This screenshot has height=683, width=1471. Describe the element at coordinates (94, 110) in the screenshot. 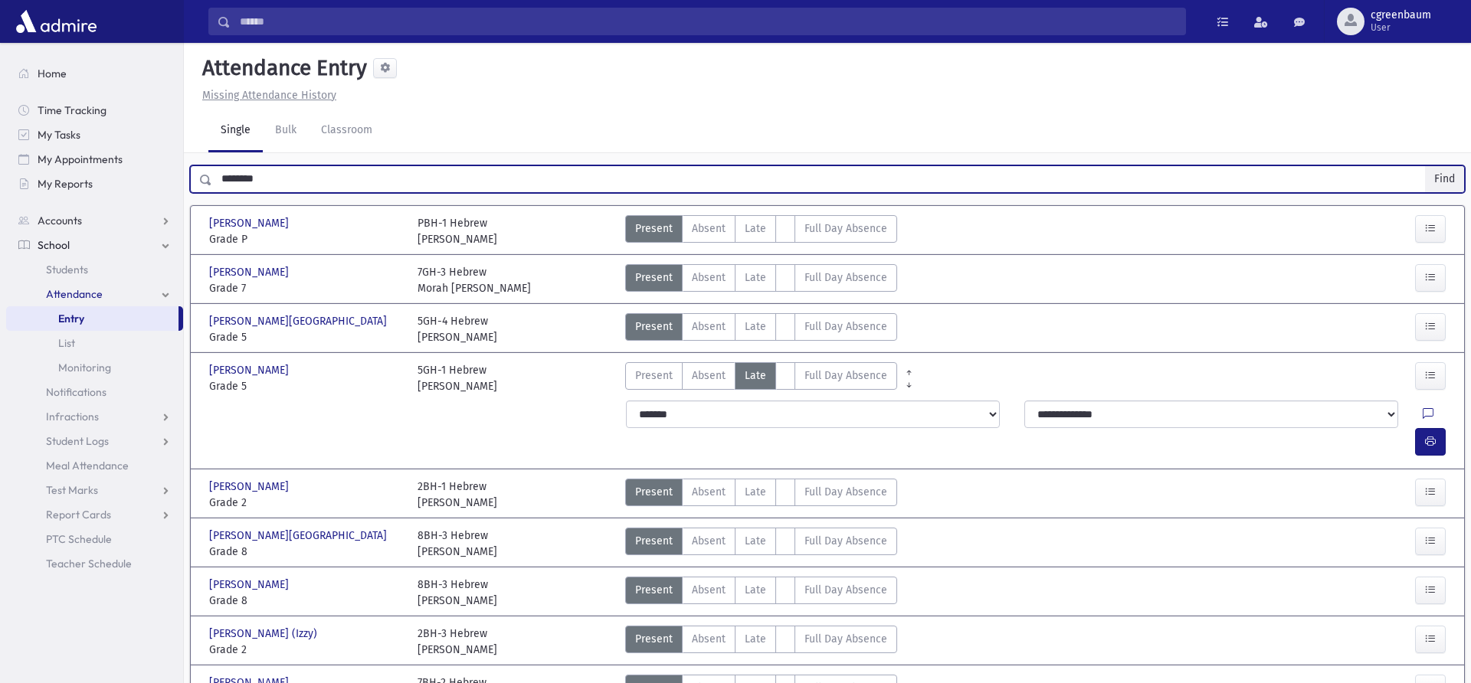

I see `a: Time Tracking` at that location.